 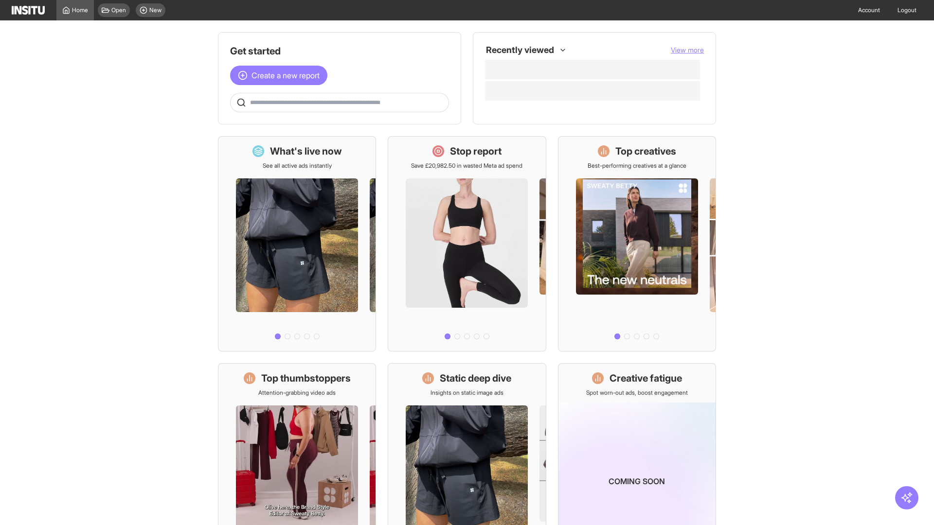 I want to click on span: Home, so click(x=80, y=10).